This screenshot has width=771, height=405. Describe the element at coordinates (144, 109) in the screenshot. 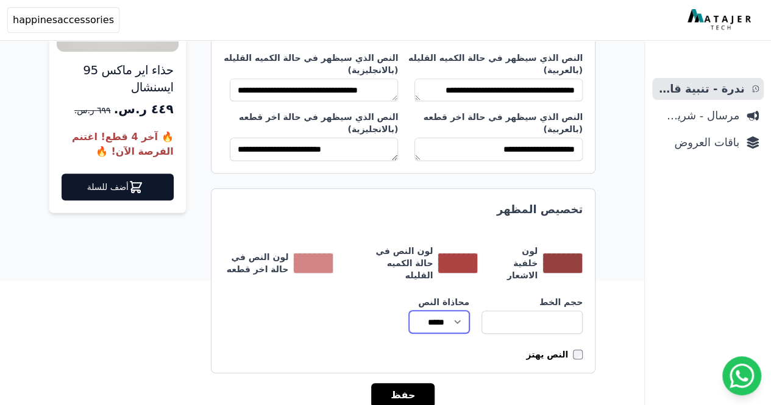

I see `span: ٤٤٩ ر.س.` at that location.